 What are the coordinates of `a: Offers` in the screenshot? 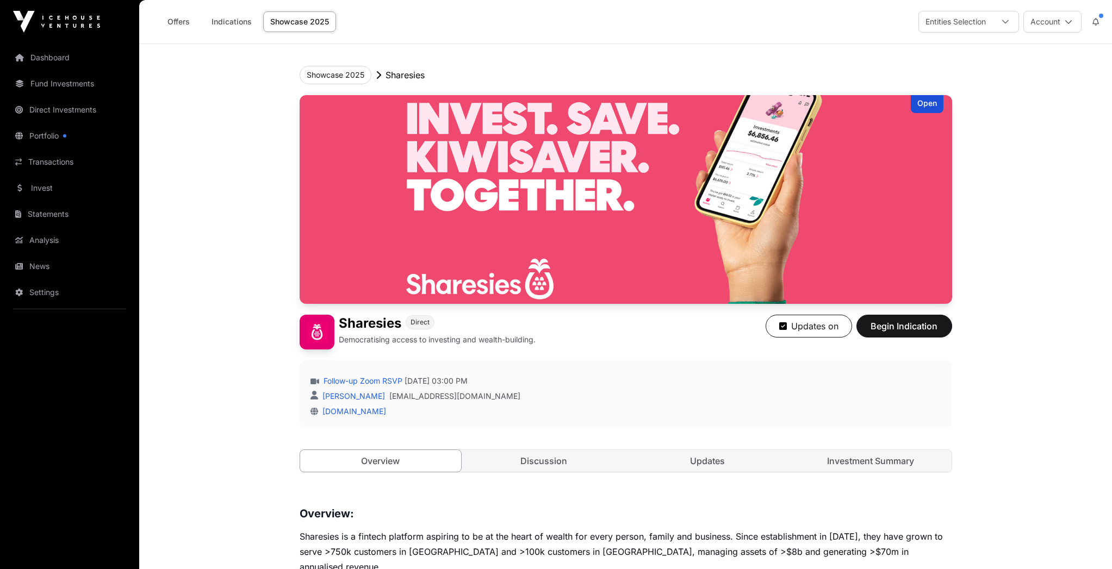 It's located at (178, 22).